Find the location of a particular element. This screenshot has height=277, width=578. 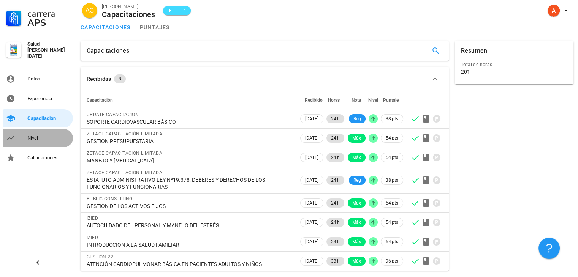

th: Recibido is located at coordinates (312, 100).